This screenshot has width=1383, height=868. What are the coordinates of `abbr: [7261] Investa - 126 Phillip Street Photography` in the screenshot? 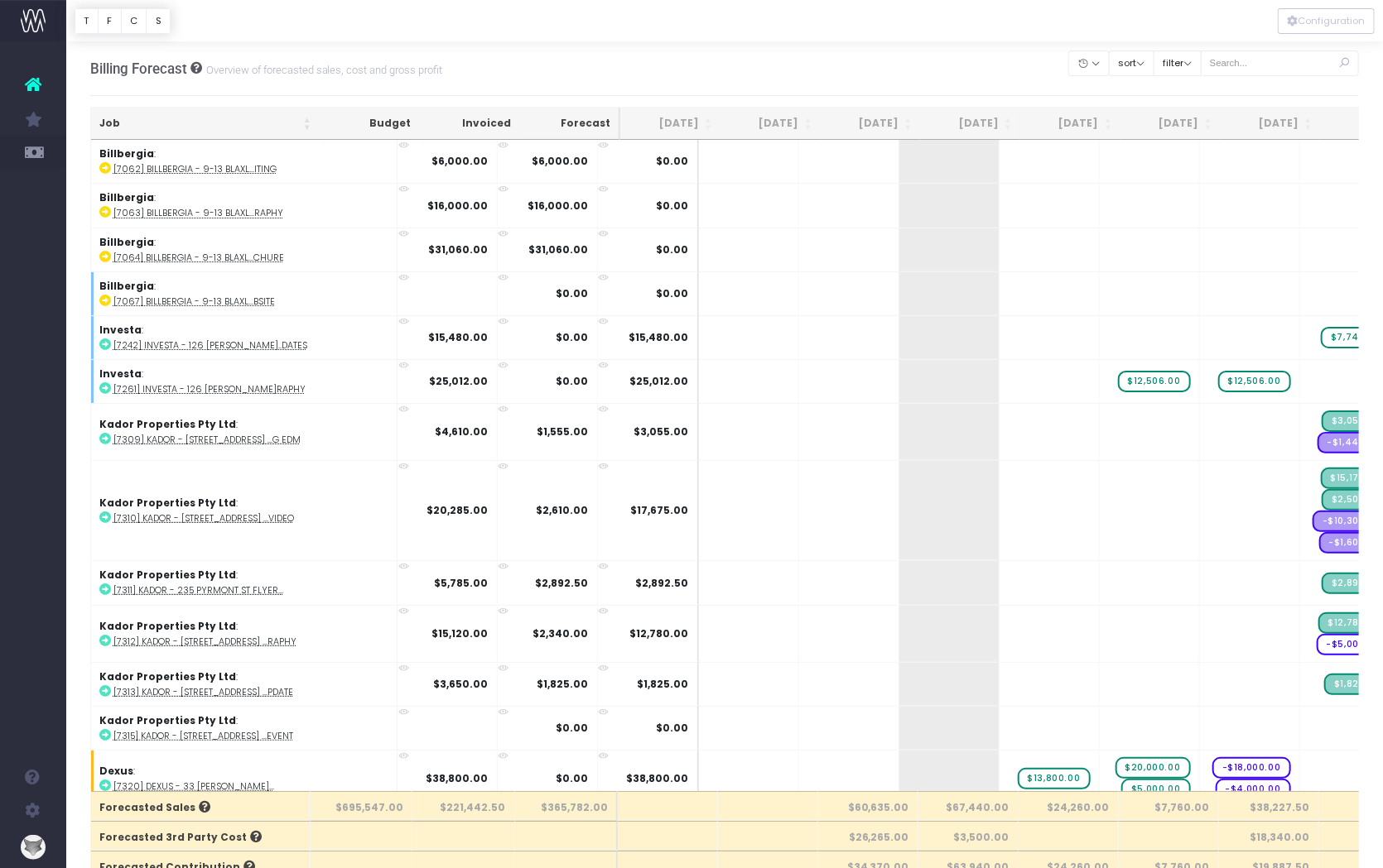 It's located at (209, 389).